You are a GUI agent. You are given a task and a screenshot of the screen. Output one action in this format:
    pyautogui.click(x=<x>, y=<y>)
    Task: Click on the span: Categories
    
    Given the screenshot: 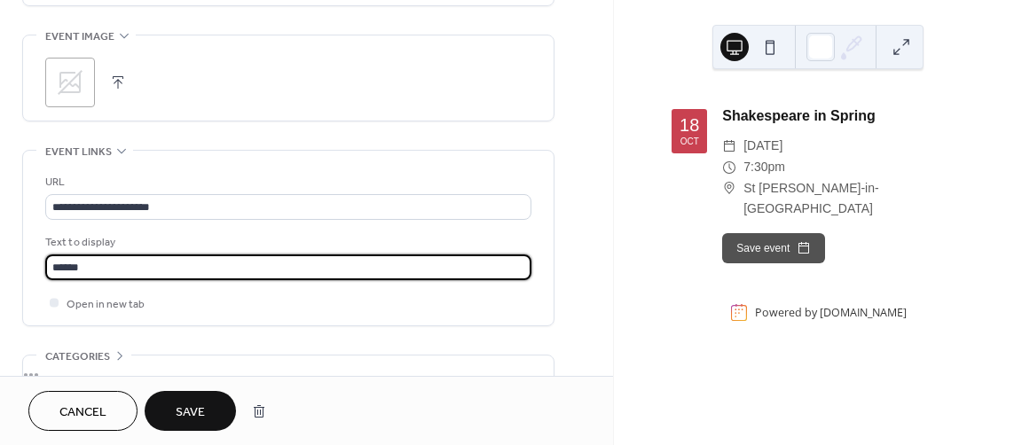 What is the action you would take?
    pyautogui.click(x=77, y=357)
    